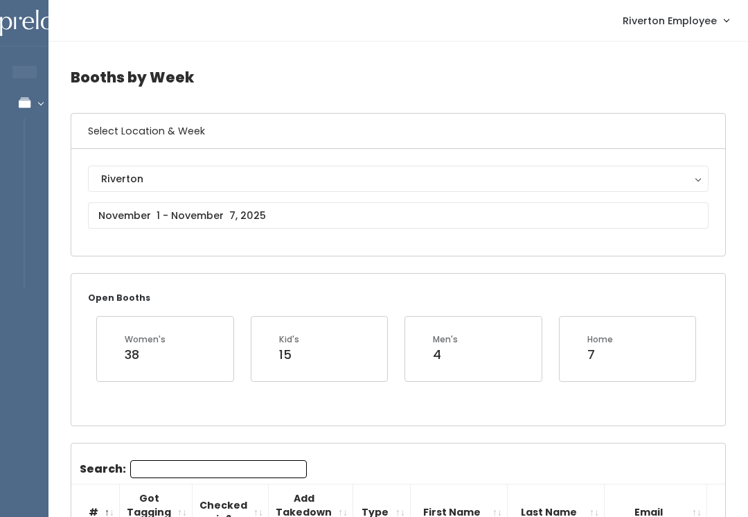 The image size is (748, 517). Describe the element at coordinates (289, 355) in the screenshot. I see `div: 15` at that location.